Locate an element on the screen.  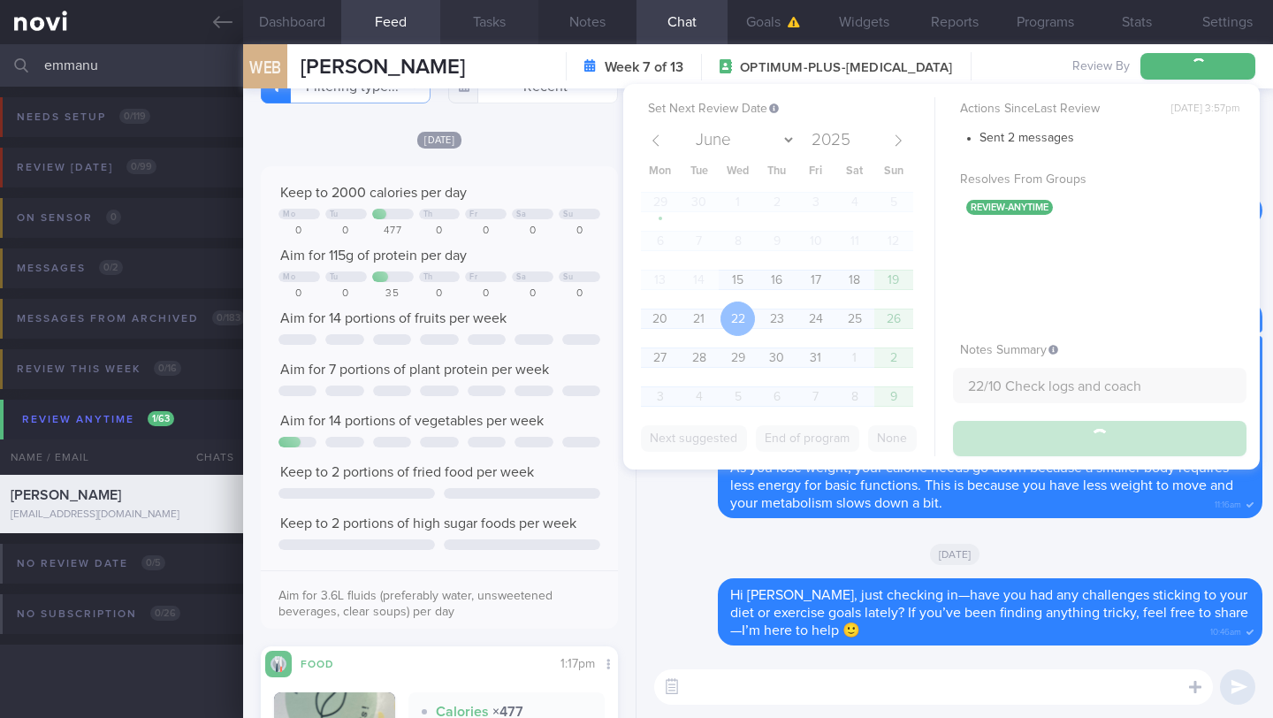
span: 0 / 119 is located at coordinates (134, 116).